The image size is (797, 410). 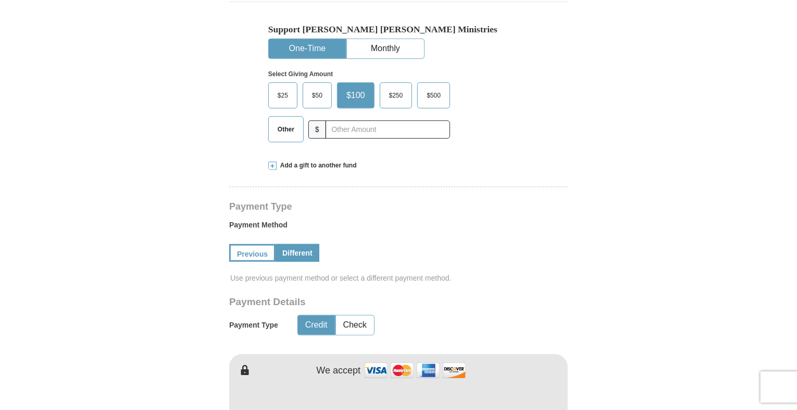 What do you see at coordinates (252, 253) in the screenshot?
I see `a: Previous` at bounding box center [252, 253].